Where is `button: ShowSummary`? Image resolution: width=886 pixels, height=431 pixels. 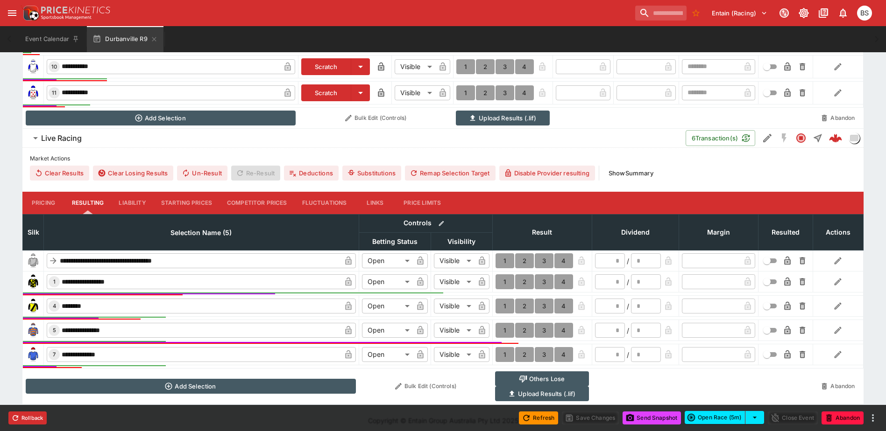 button: ShowSummary is located at coordinates (631, 173).